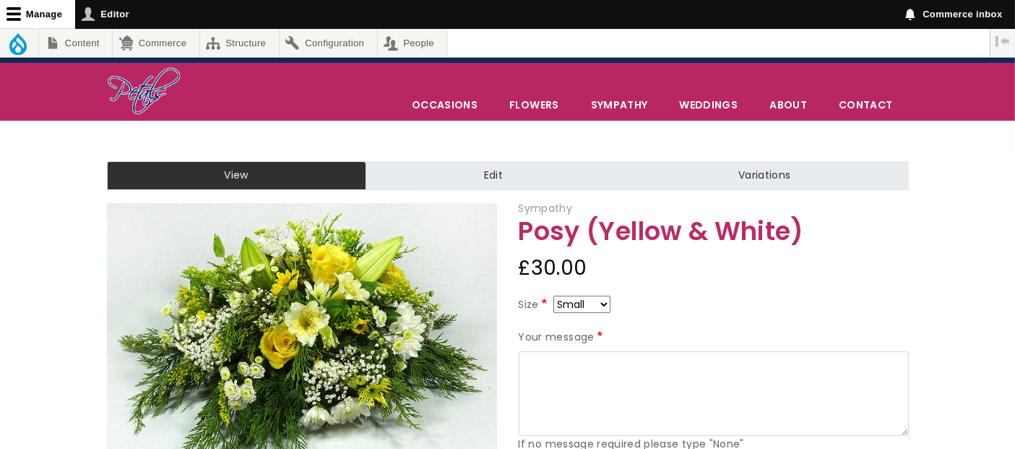 The image size is (1015, 449). What do you see at coordinates (714, 268) in the screenshot?
I see `div: £30.00` at bounding box center [714, 268].